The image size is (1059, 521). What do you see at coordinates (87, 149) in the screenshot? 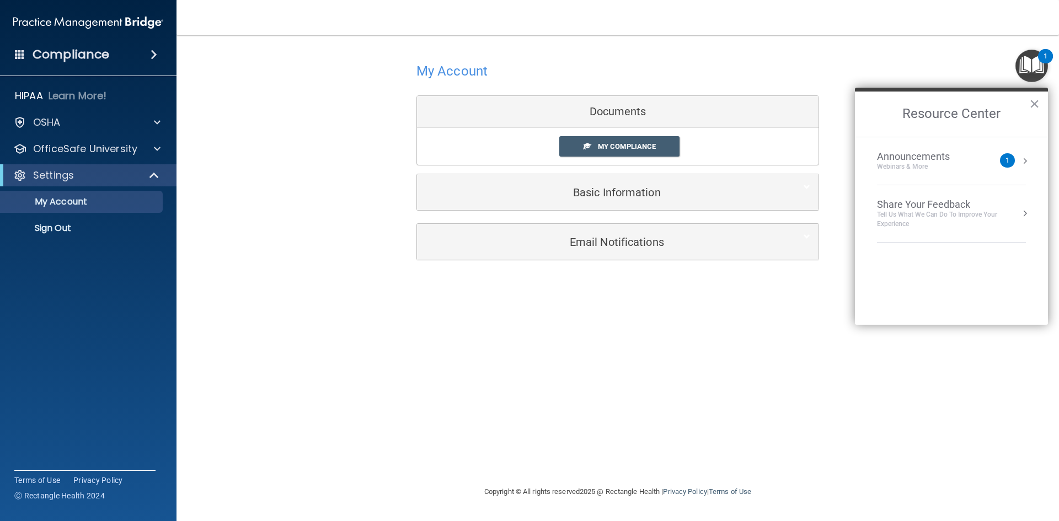
I see `a: OfficeSafe University` at bounding box center [87, 149].